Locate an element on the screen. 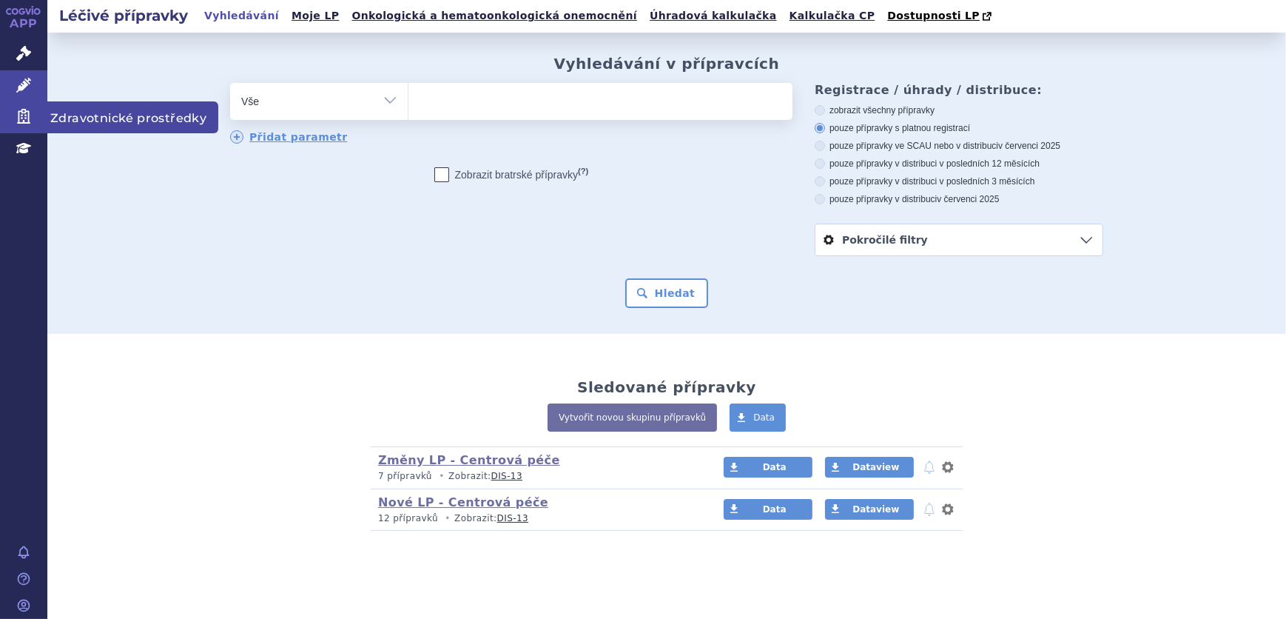  span: Zdravotnické prostředky is located at coordinates (132, 117).